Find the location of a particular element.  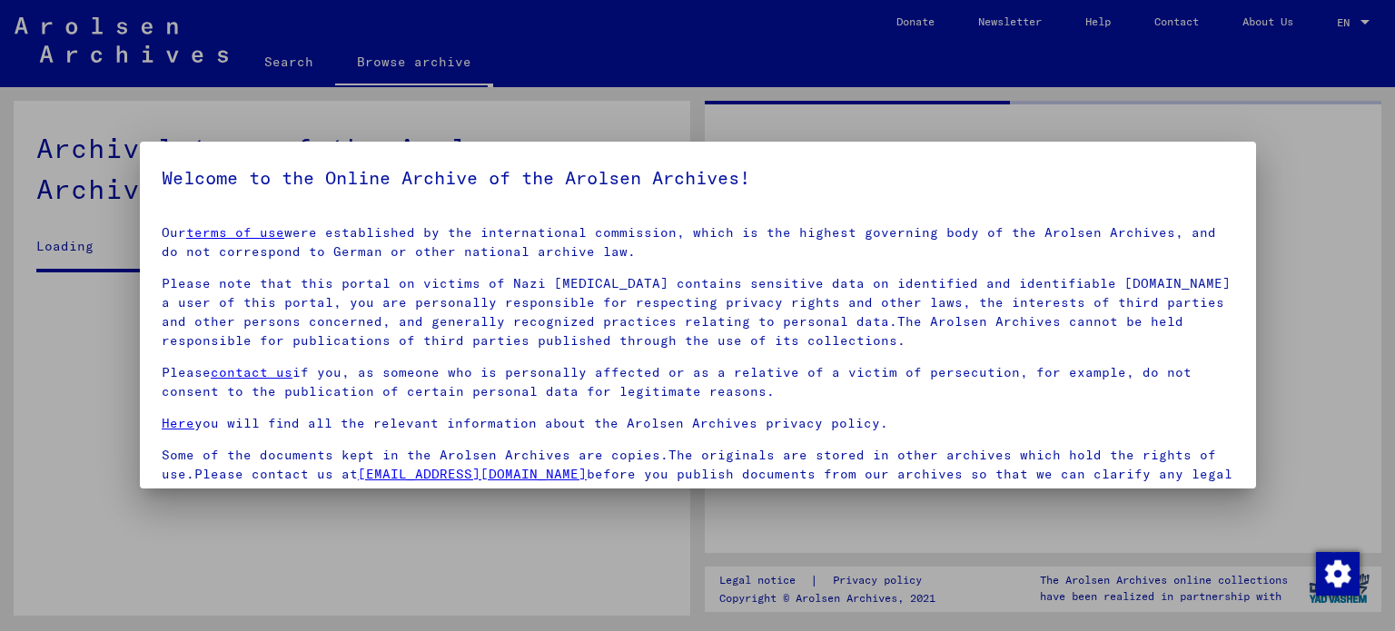

p: Please if you, as someone who is personally affected or as a relative of a victim of persecution,... is located at coordinates (698, 382).